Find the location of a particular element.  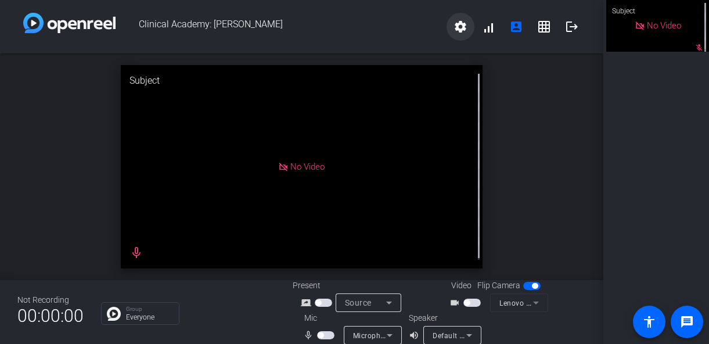

p: Everyone is located at coordinates (149, 317).